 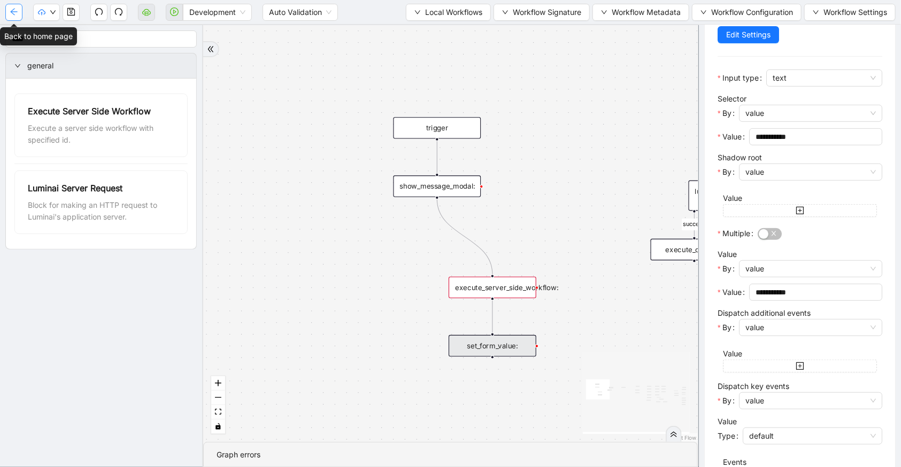 What do you see at coordinates (855, 12) in the screenshot?
I see `span: Workflow Settings` at bounding box center [855, 12].